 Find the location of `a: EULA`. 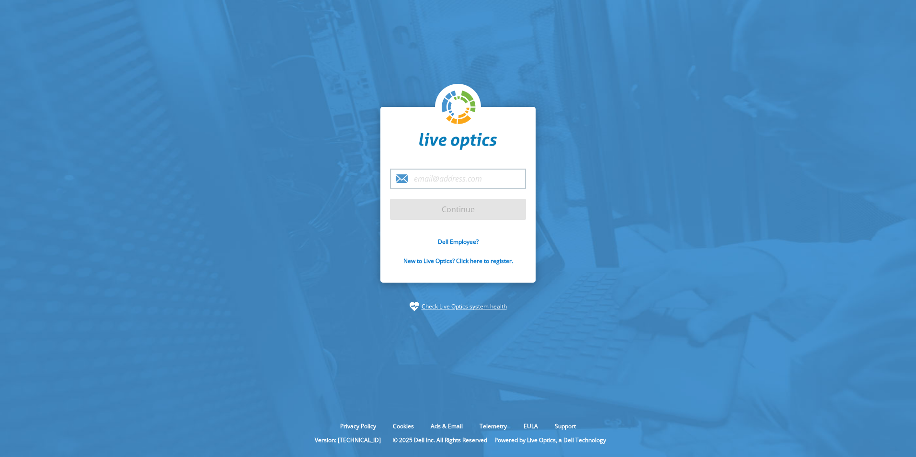

a: EULA is located at coordinates (531, 426).